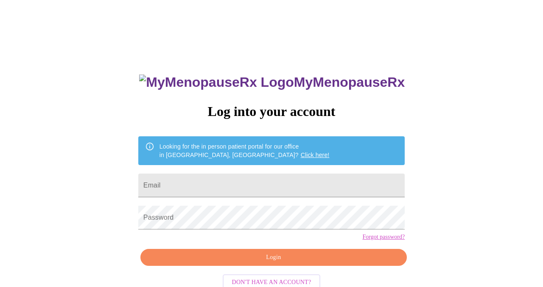 This screenshot has height=287, width=543. What do you see at coordinates (271, 282) in the screenshot?
I see `a: Don't have an account?` at bounding box center [271, 282].